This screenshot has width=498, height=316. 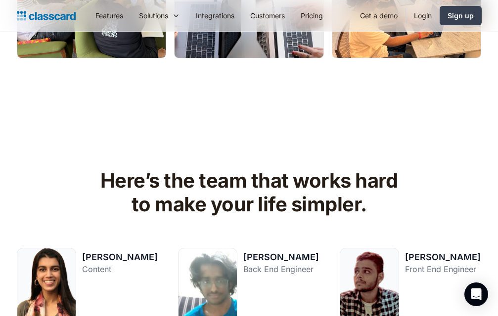 I want to click on a: Features, so click(x=109, y=15).